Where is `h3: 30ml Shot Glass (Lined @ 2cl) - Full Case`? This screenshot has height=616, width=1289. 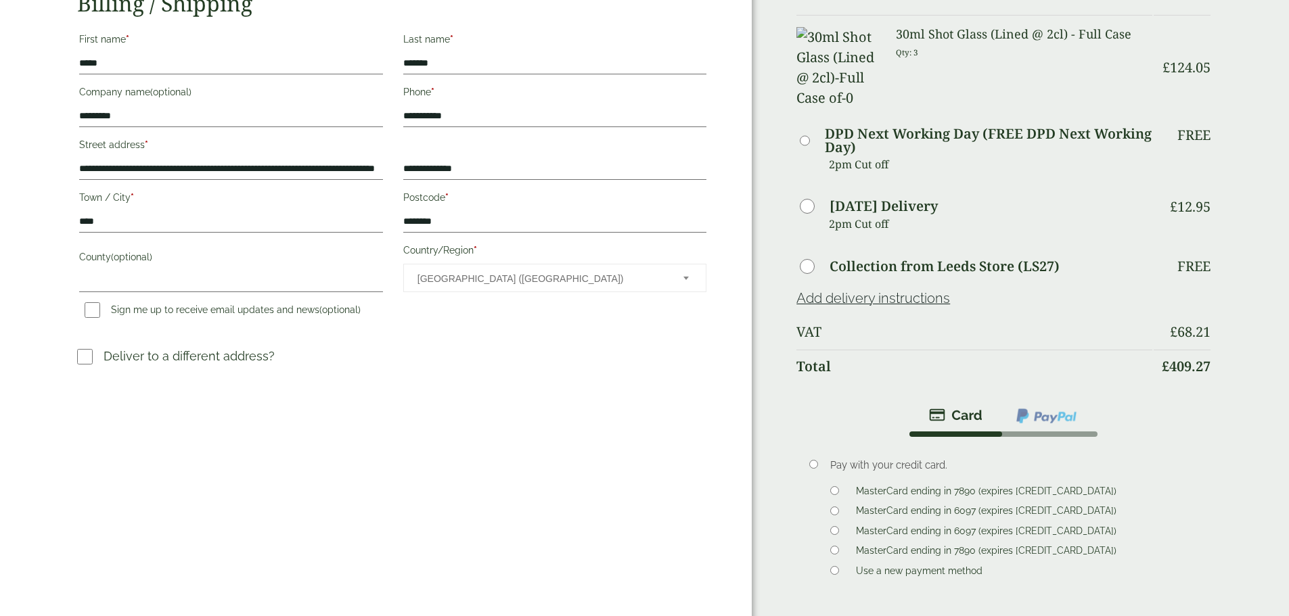
h3: 30ml Shot Glass (Lined @ 2cl) - Full Case is located at coordinates (1024, 35).